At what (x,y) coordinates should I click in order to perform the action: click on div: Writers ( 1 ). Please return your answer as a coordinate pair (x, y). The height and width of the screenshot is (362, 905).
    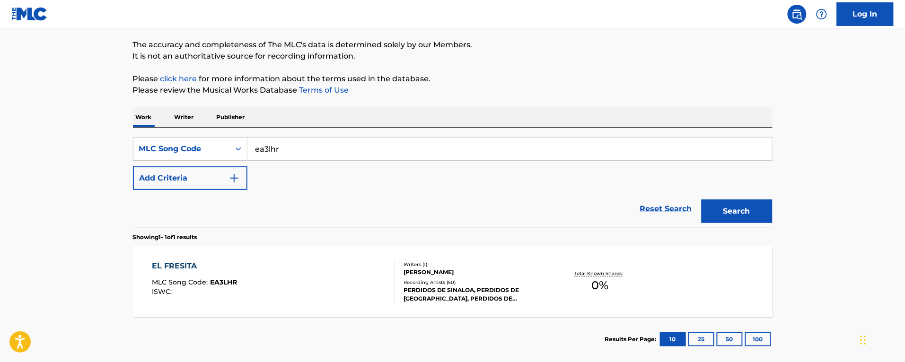
    Looking at the image, I should click on (476, 265).